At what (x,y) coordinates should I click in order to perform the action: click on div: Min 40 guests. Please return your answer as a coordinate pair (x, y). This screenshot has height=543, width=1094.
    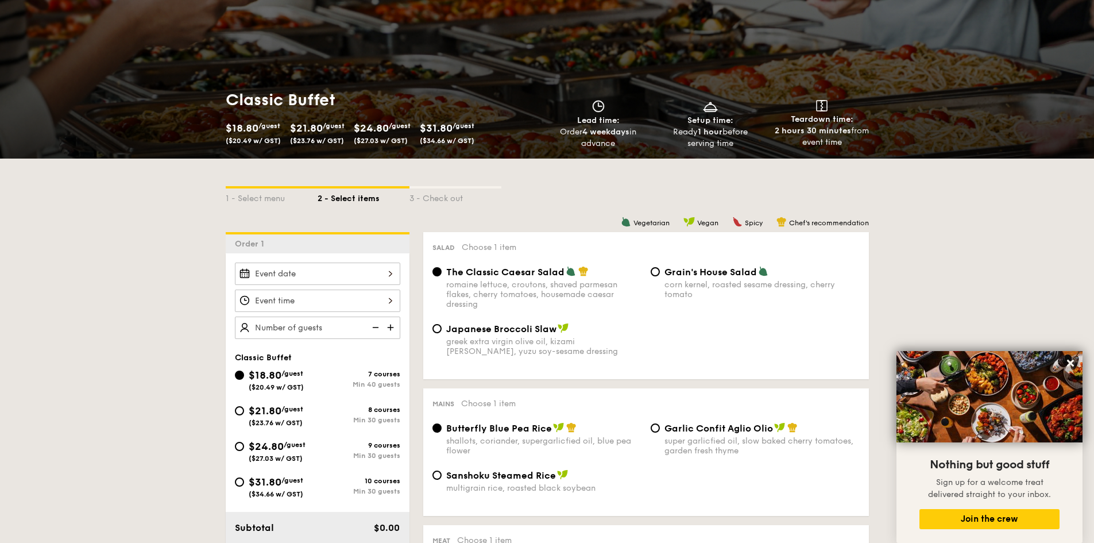
    Looking at the image, I should click on (359, 384).